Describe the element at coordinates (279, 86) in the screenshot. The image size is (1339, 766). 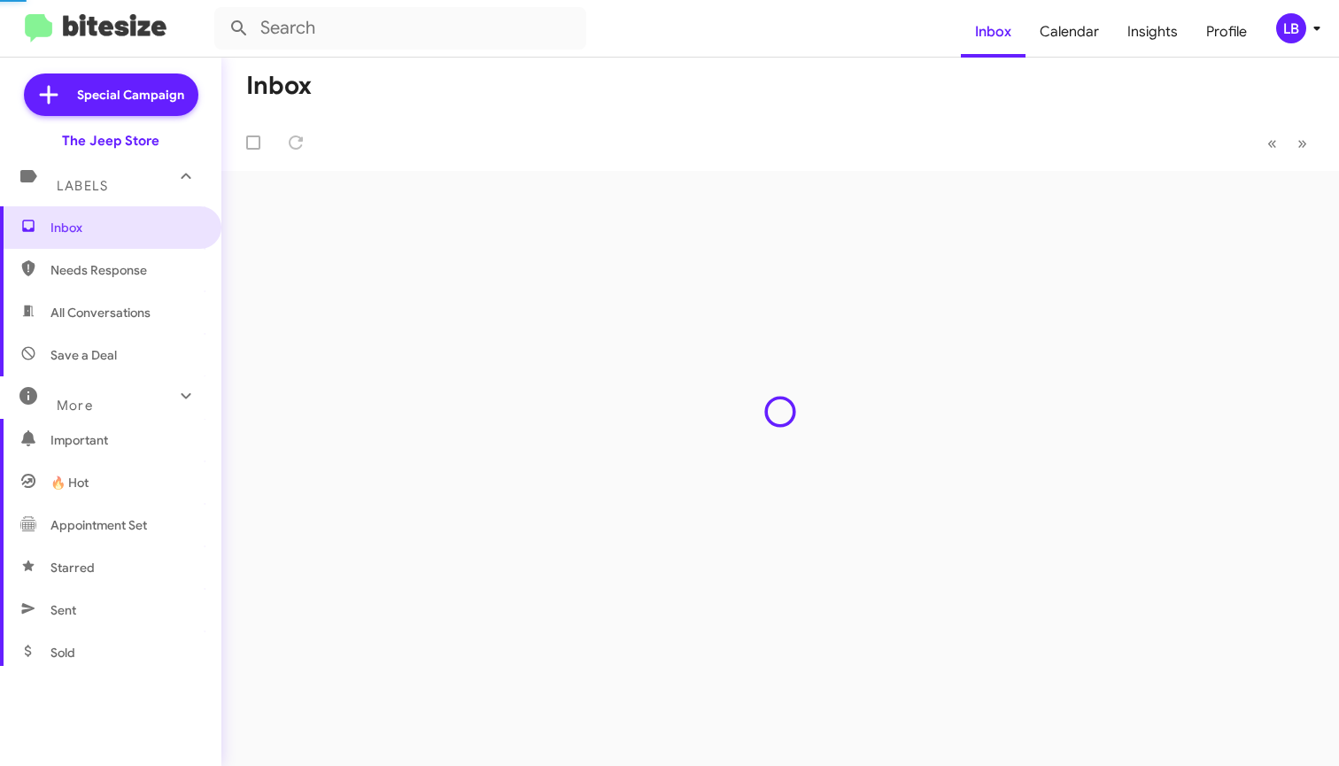
I see `h1: Inbox` at that location.